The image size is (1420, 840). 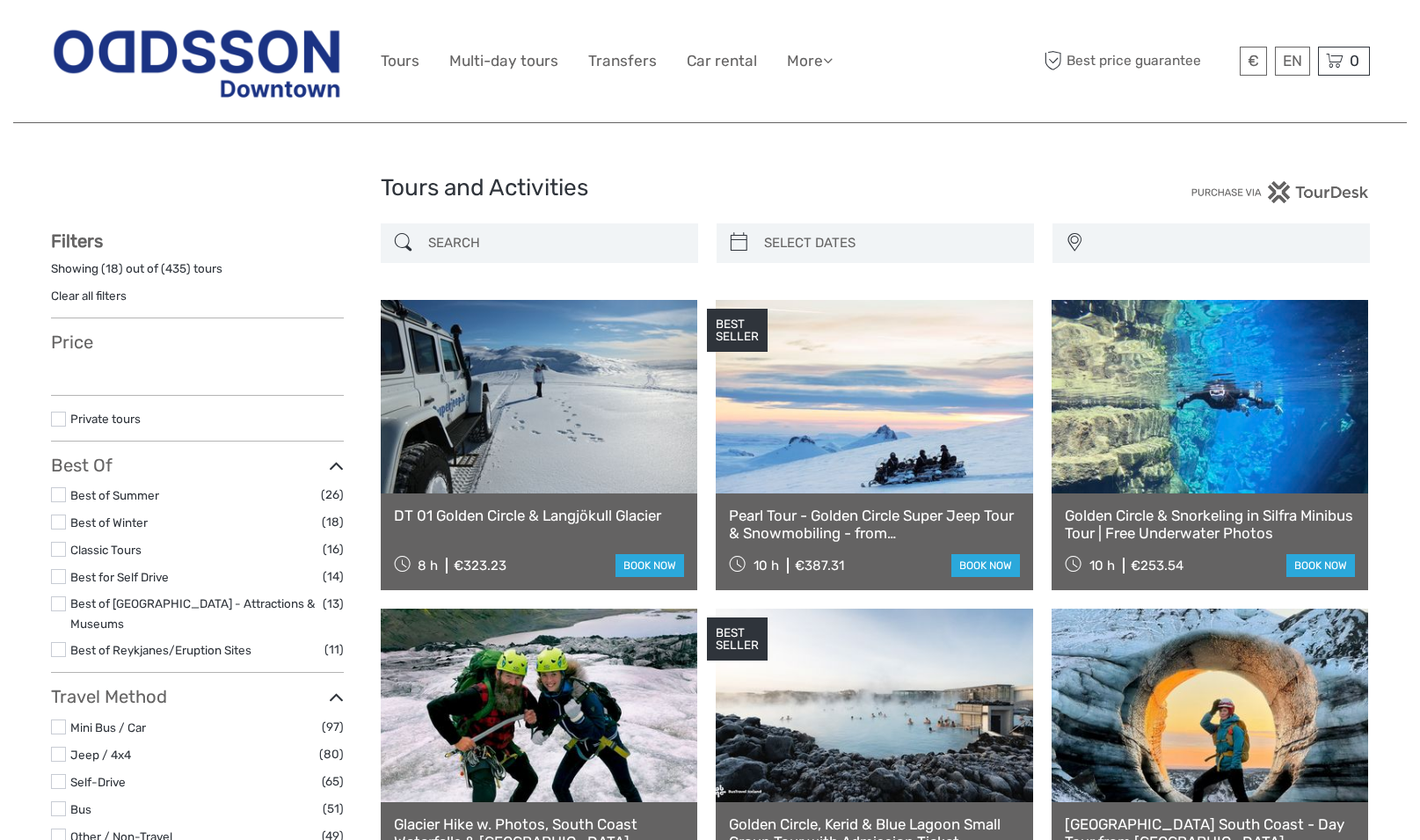 I want to click on label: 18, so click(x=112, y=269).